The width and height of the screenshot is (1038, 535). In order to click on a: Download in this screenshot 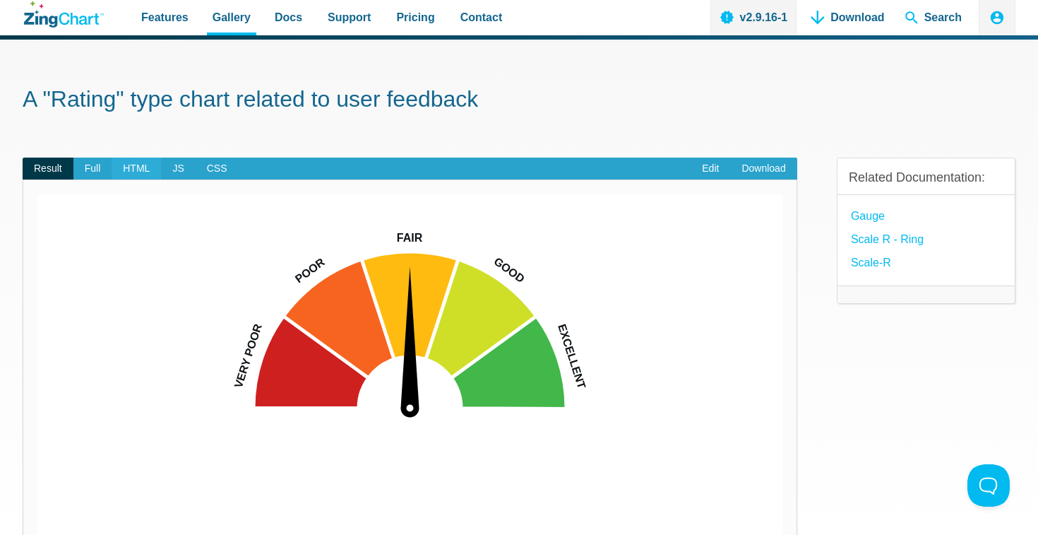, I will do `click(763, 169)`.